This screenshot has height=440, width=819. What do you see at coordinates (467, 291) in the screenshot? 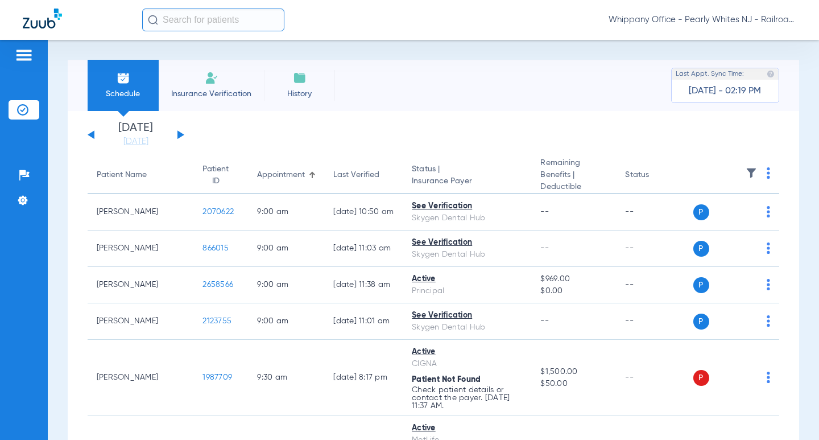
I see `div: Principal` at bounding box center [467, 291].